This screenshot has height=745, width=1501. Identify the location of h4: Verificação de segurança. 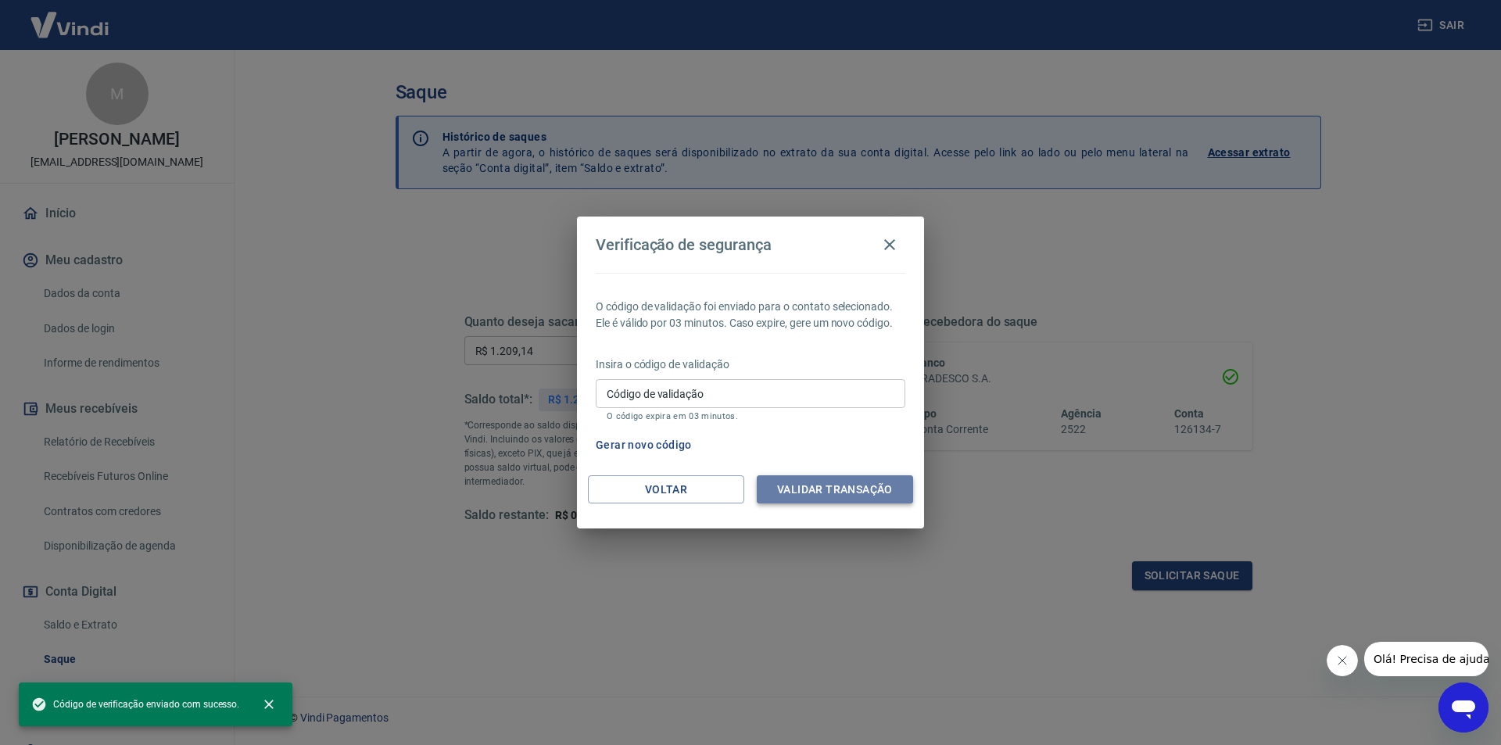
(683, 245).